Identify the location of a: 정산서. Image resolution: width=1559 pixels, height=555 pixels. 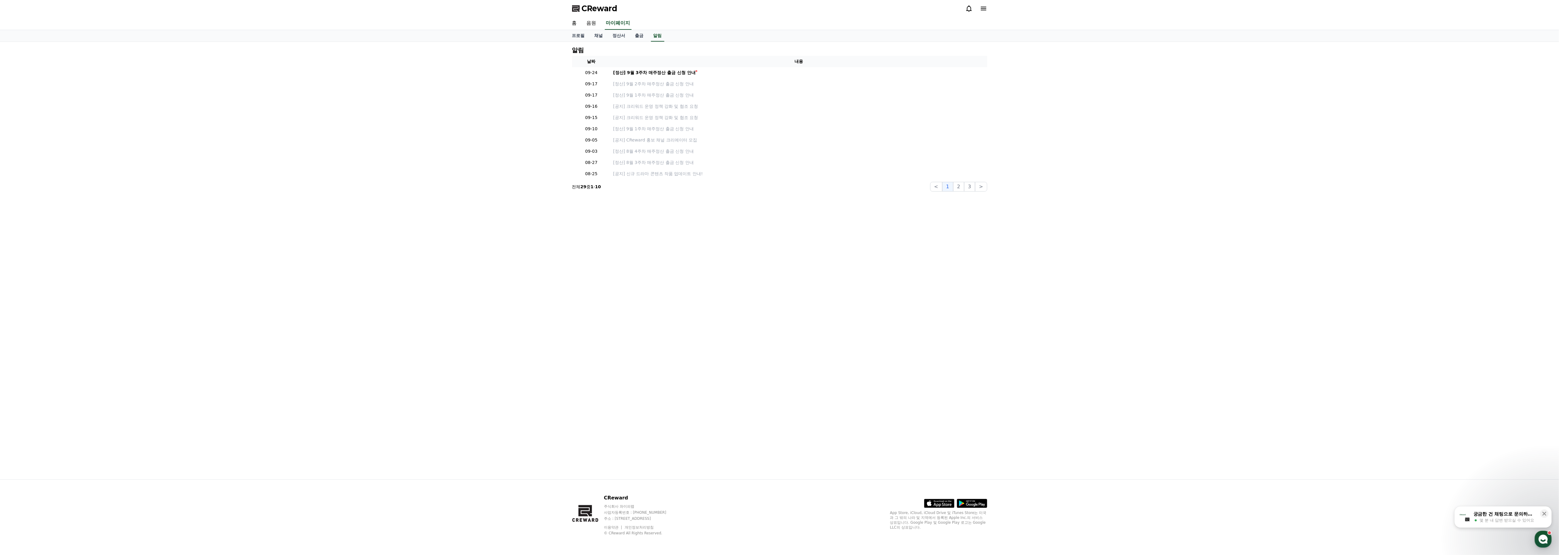
(619, 36).